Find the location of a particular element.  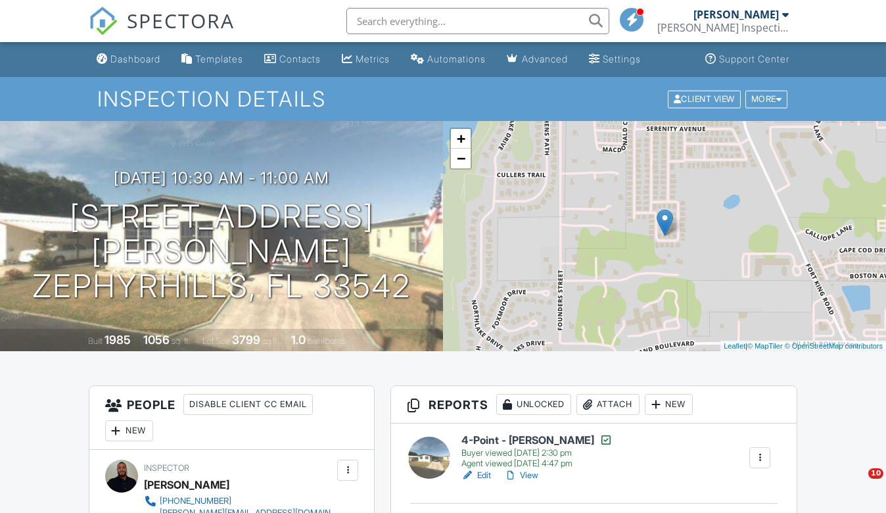

div: Unlocked is located at coordinates (534, 404).